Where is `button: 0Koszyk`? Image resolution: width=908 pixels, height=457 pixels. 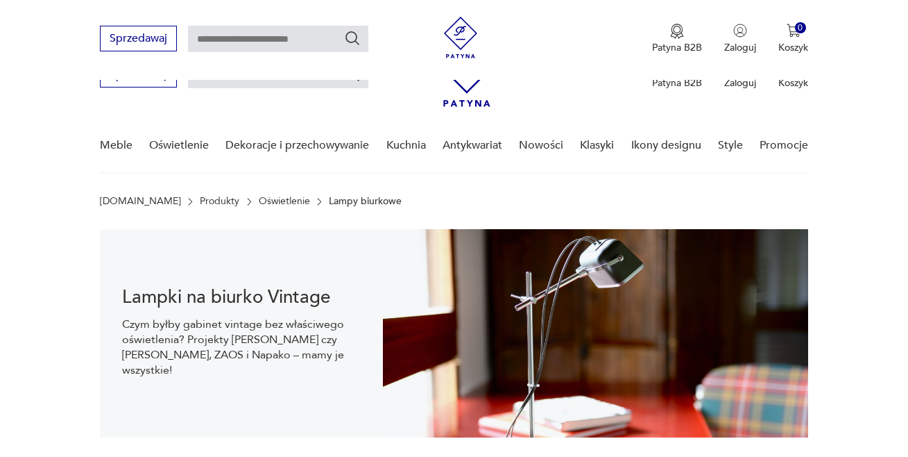
button: 0Koszyk is located at coordinates (793, 39).